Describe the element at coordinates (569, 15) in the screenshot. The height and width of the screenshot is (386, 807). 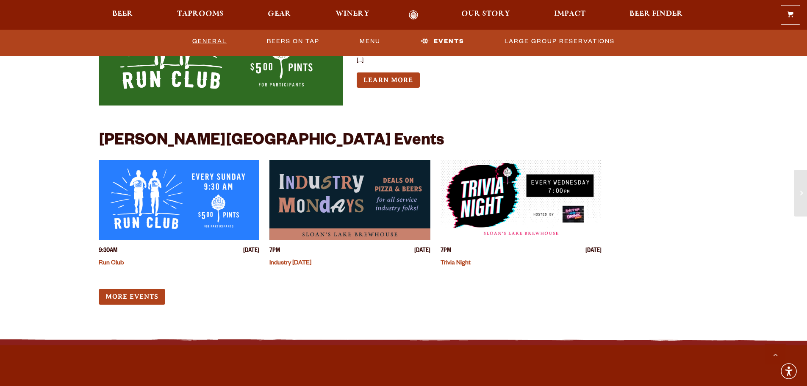
I see `a: Impact` at that location.